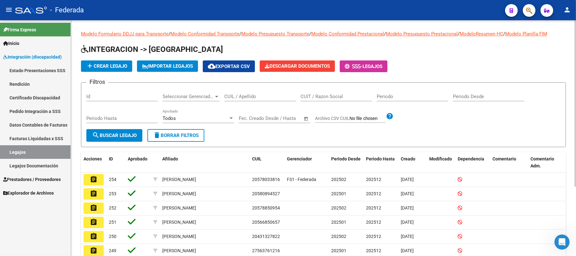 The image size is (576, 256). Describe the element at coordinates (114, 135) in the screenshot. I see `button: Buscar Legajo` at that location.